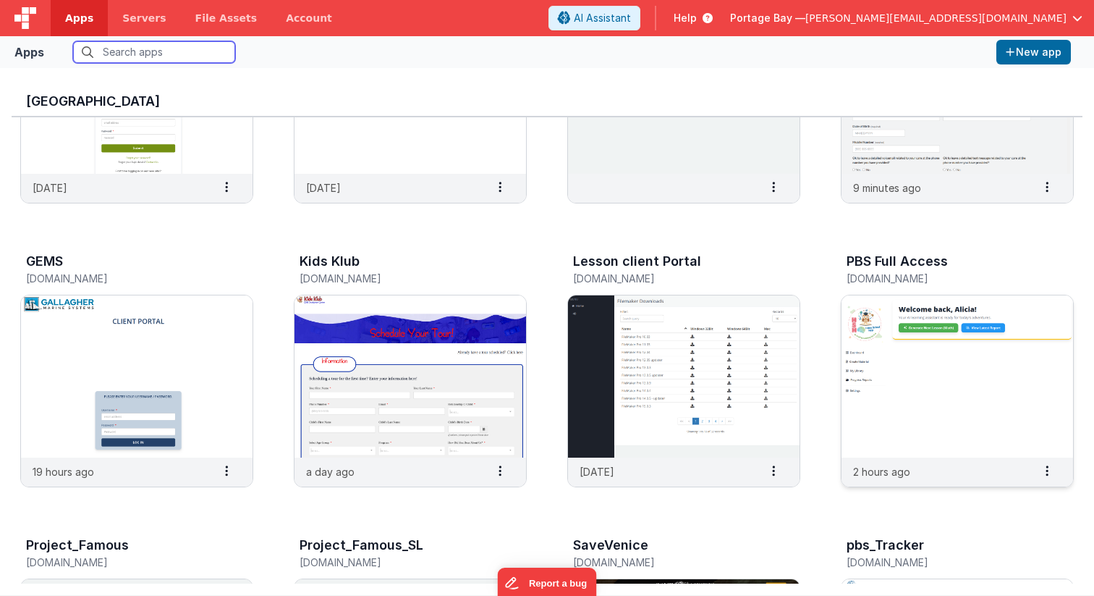 The height and width of the screenshot is (596, 1094). Describe the element at coordinates (154, 52) in the screenshot. I see `input: Search apps` at that location.